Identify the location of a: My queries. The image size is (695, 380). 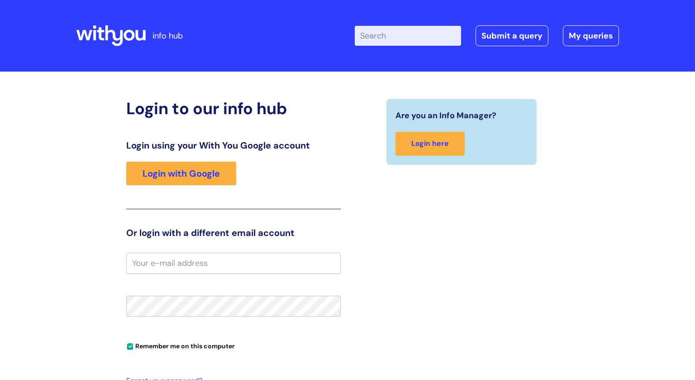
(591, 36).